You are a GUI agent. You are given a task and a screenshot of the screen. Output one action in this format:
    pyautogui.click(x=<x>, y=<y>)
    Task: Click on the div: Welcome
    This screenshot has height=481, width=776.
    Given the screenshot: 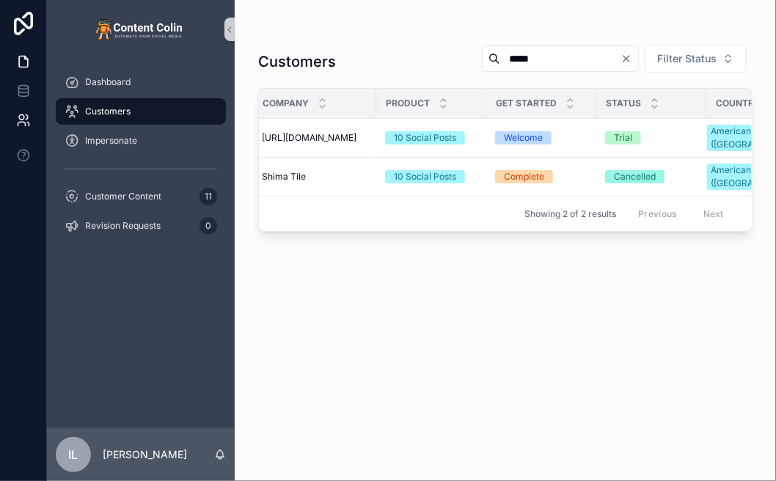 What is the action you would take?
    pyautogui.click(x=523, y=138)
    